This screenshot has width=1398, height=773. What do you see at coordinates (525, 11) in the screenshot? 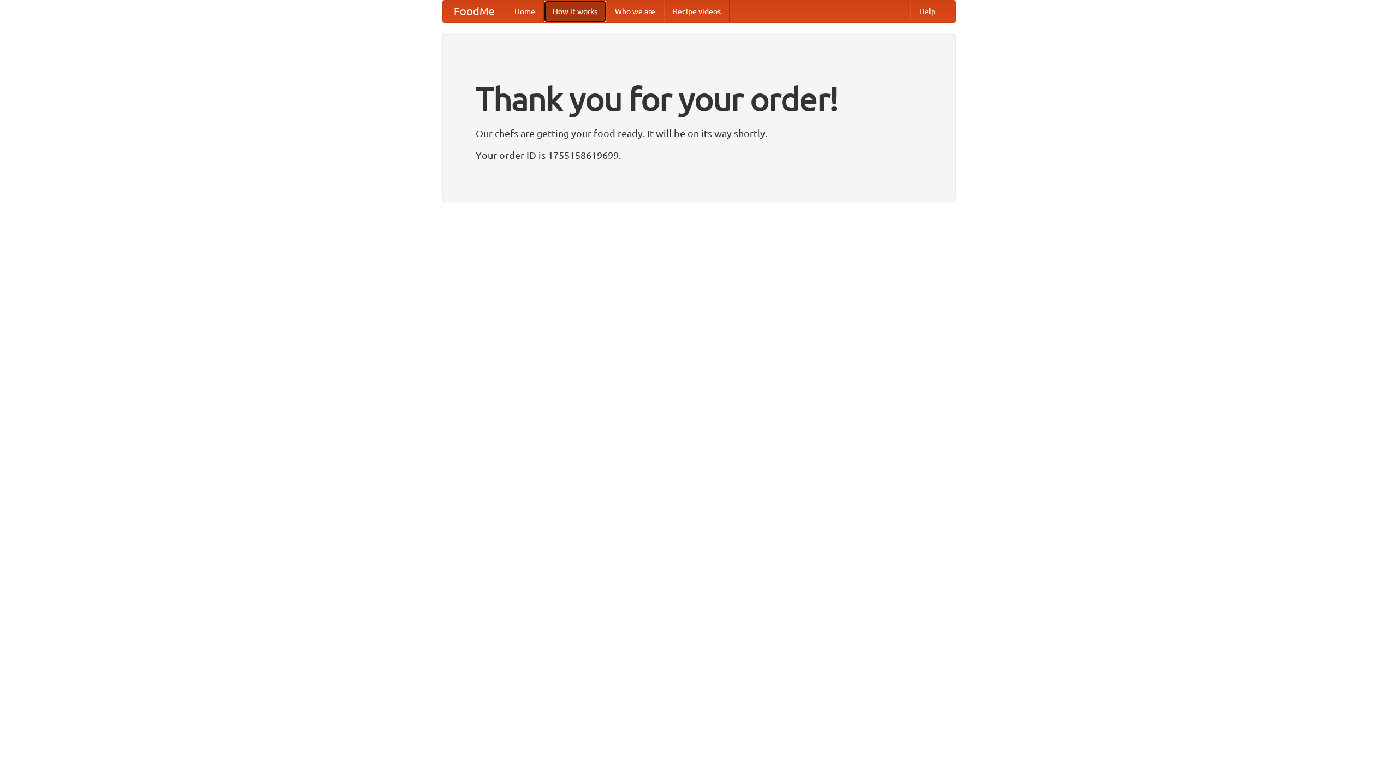
I see `a: Home` at bounding box center [525, 11].